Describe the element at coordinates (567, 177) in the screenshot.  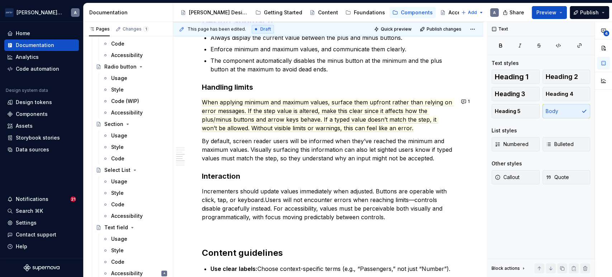
I see `button: Quote` at that location.